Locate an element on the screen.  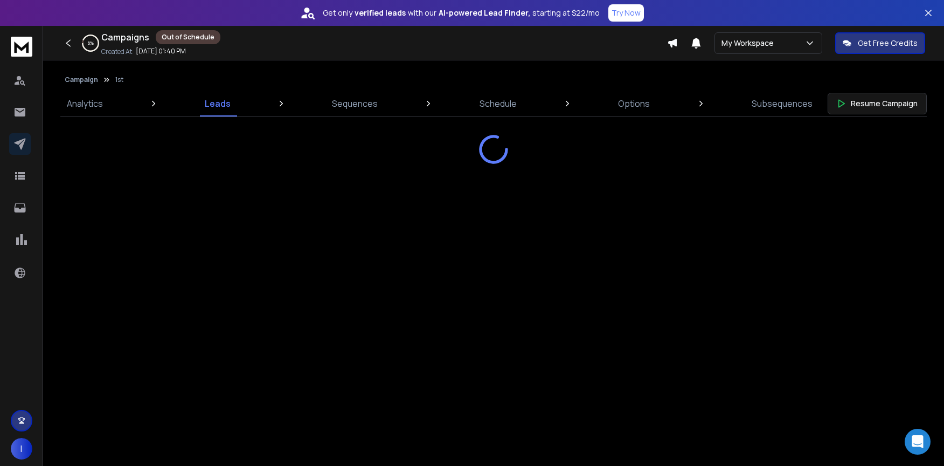
img: logo is located at coordinates (22, 46).